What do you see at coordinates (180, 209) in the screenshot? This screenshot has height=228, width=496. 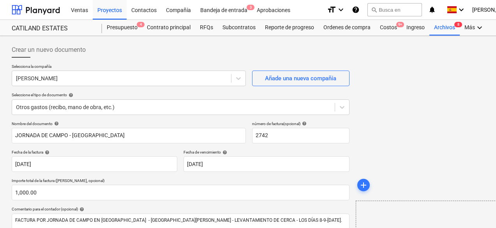 I see `div: Comentario para el contador (opcional)` at bounding box center [180, 209].